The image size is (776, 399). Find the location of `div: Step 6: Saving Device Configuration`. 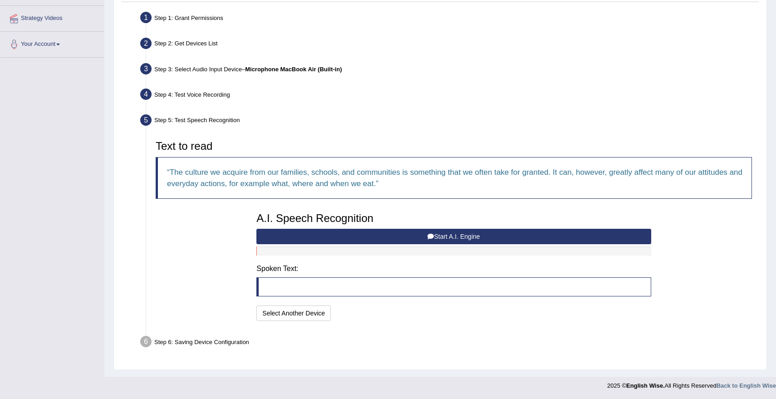

div: Step 6: Saving Device Configuration is located at coordinates (449, 343).